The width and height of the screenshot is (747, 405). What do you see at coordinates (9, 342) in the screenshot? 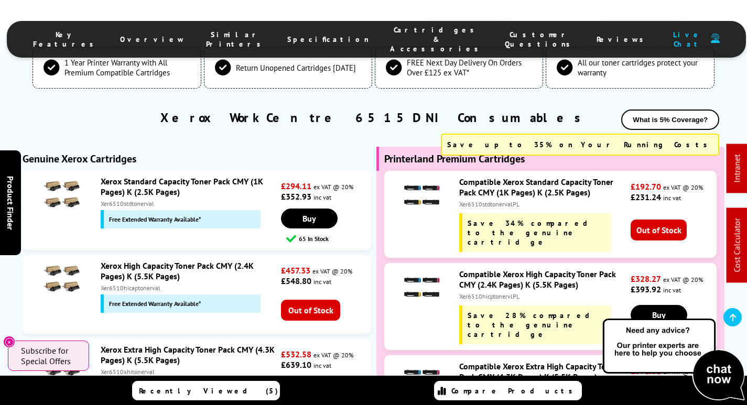
I see `button: Close` at bounding box center [9, 342].